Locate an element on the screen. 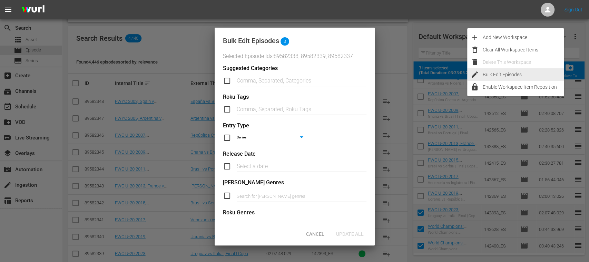  span: Update All is located at coordinates (350, 234).